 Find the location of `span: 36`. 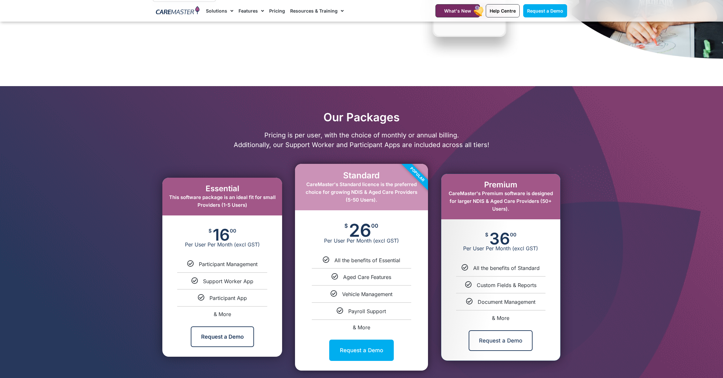

span: 36 is located at coordinates (499, 239).